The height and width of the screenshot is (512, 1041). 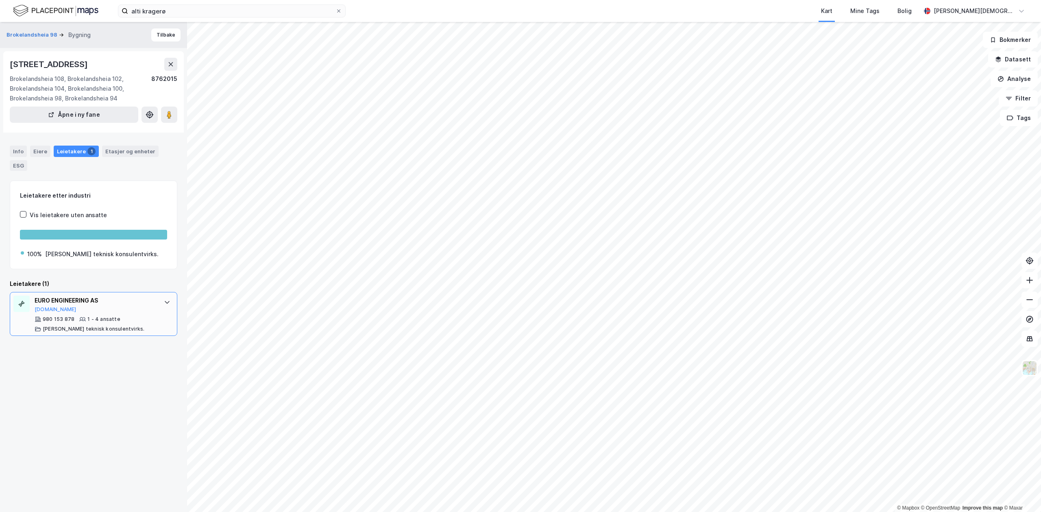 What do you see at coordinates (80, 89) in the screenshot?
I see `div: Brokelandsheia 108, Brokelandsheia 102, Brokelandsheia 104, Brokelandsheia 100, Brokelandsheia 98...` at bounding box center [80, 89].